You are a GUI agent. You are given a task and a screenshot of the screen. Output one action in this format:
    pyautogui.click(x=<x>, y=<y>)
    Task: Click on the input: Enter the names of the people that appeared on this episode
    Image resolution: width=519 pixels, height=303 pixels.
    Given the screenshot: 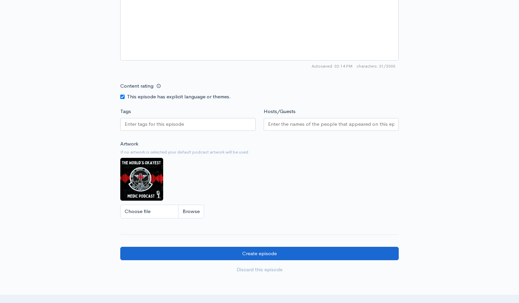 What is the action you would take?
    pyautogui.click(x=331, y=124)
    